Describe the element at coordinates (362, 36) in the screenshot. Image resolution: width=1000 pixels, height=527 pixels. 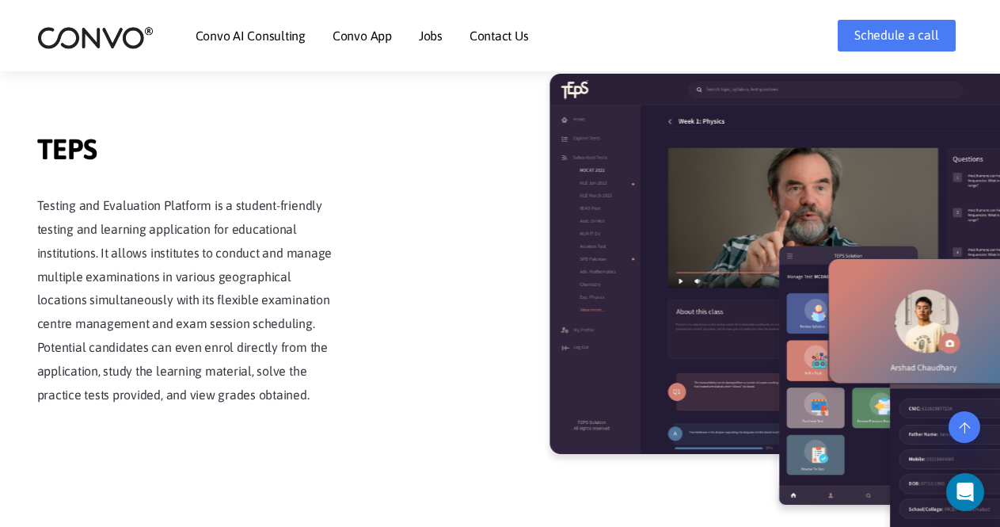
I see `a: Convo App` at that location.